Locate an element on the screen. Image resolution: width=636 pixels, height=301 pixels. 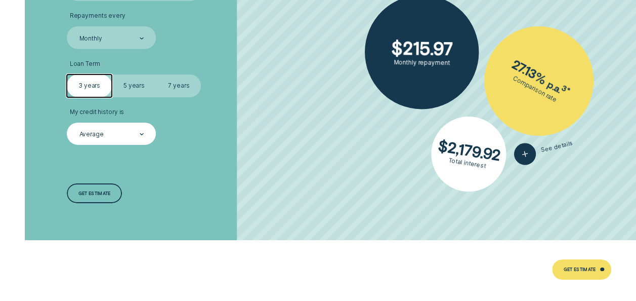
label: 5 years is located at coordinates (134, 86).